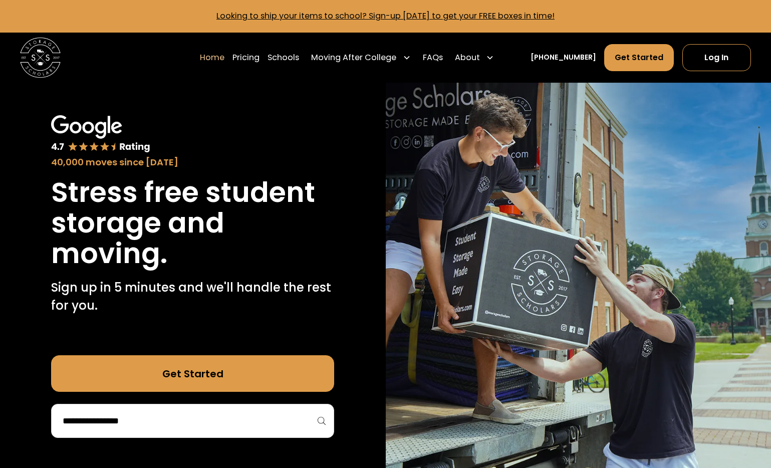 This screenshot has width=771, height=468. What do you see at coordinates (283, 58) in the screenshot?
I see `a: Schools` at bounding box center [283, 58].